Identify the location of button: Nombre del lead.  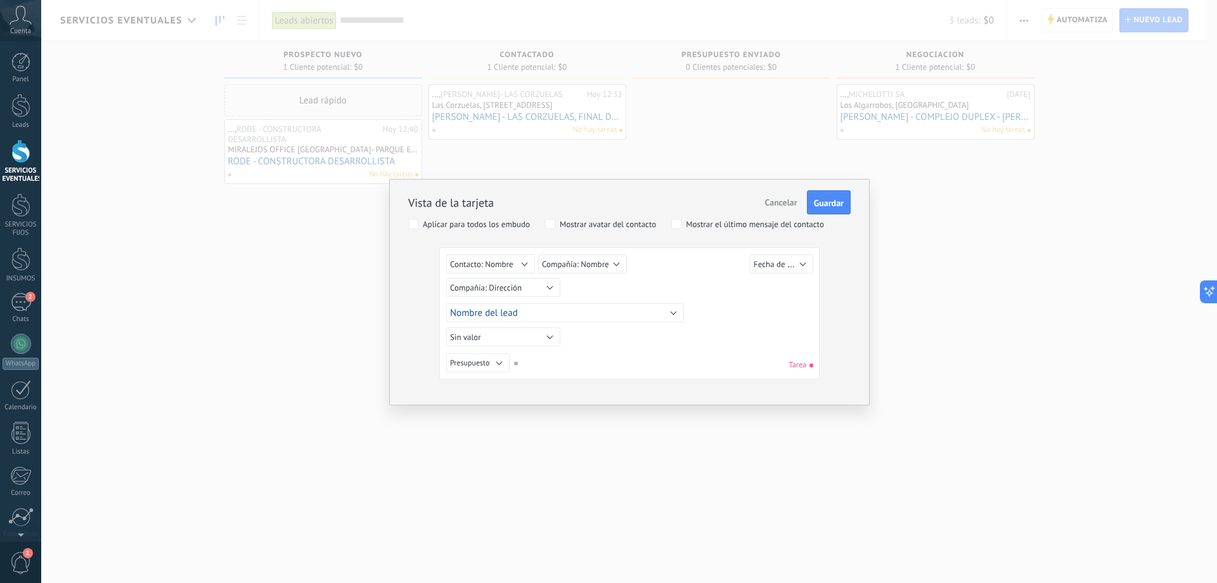
(565, 313).